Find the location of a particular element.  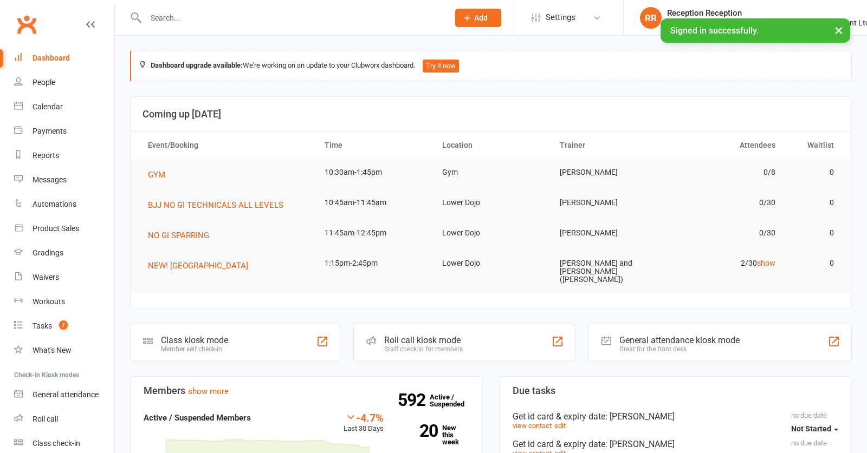

div: Automations is located at coordinates (54, 204).